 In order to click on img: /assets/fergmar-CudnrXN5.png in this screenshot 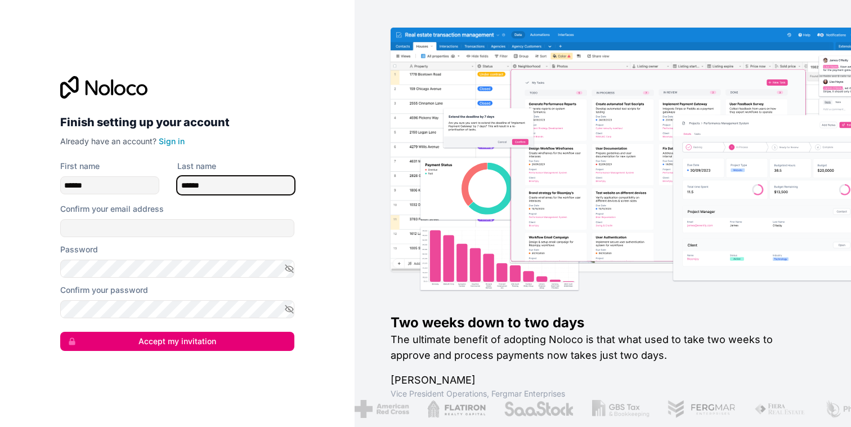, I will do `click(693, 409)`.